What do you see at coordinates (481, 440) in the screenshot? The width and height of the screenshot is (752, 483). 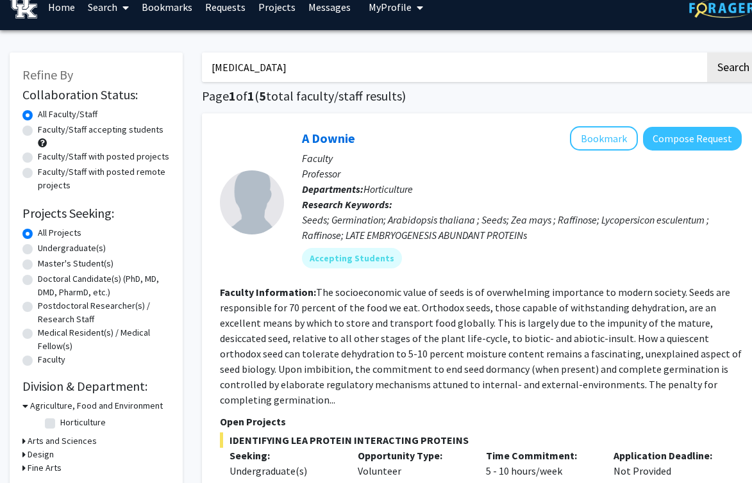 I see `span: IDENTIFYING LEA PROTEIN INTERACTING PROTEINS` at bounding box center [481, 440].